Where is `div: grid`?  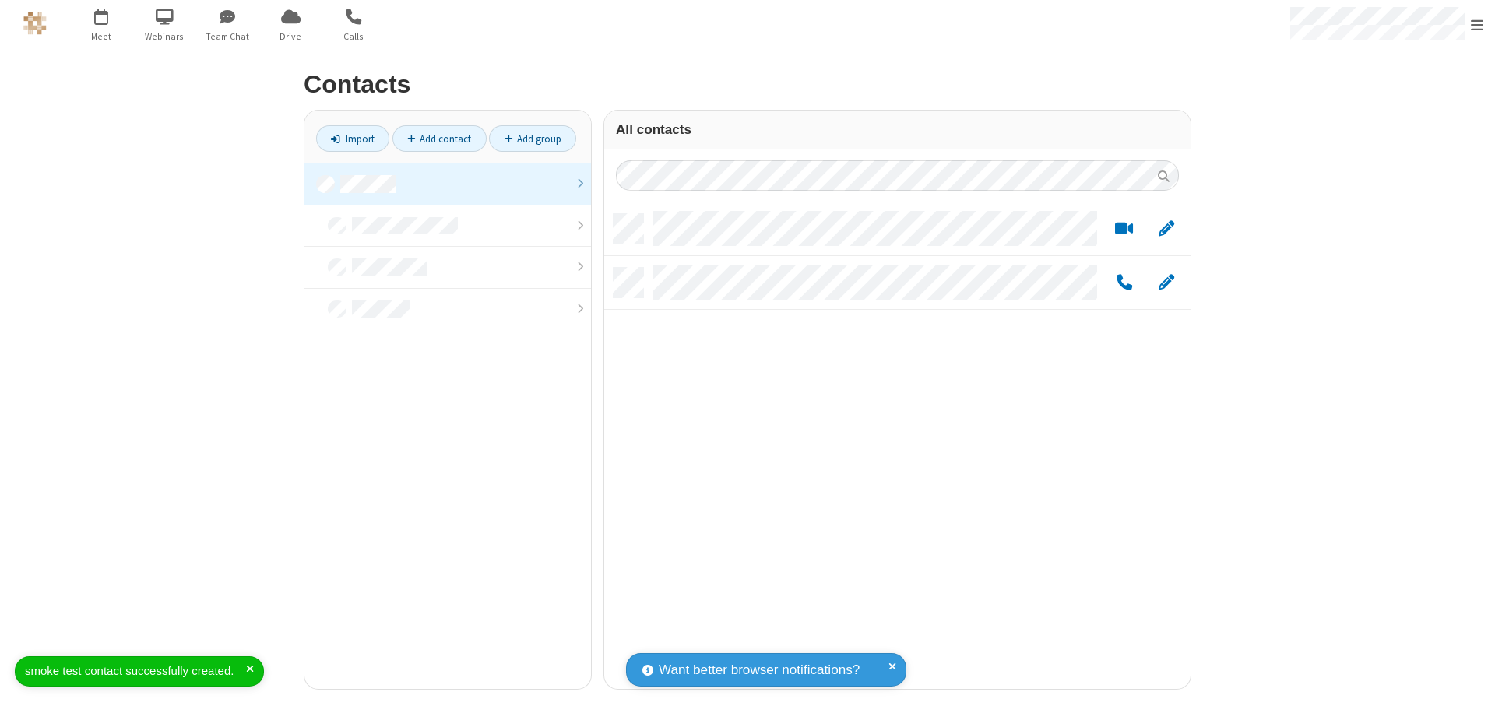 div: grid is located at coordinates (897, 445).